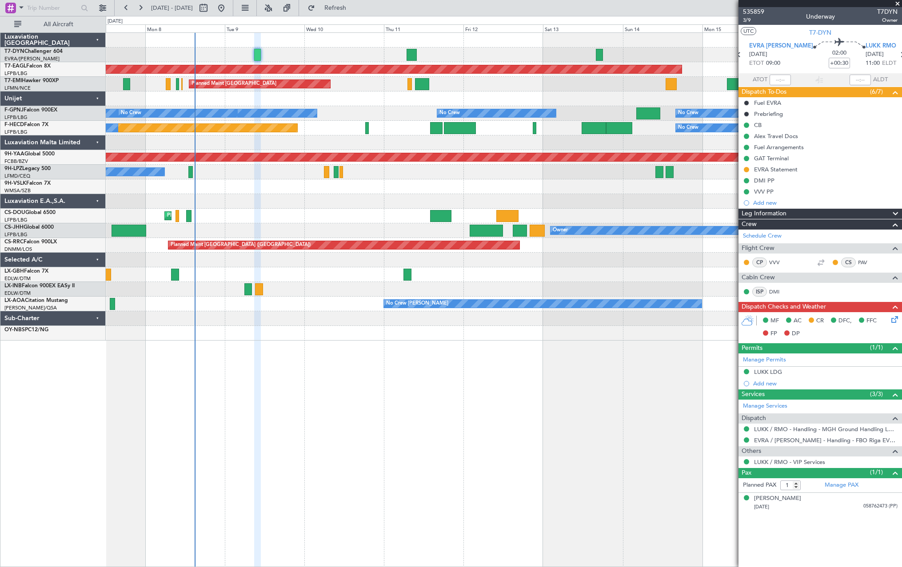  Describe the element at coordinates (820, 321) in the screenshot. I see `span: CR` at that location.